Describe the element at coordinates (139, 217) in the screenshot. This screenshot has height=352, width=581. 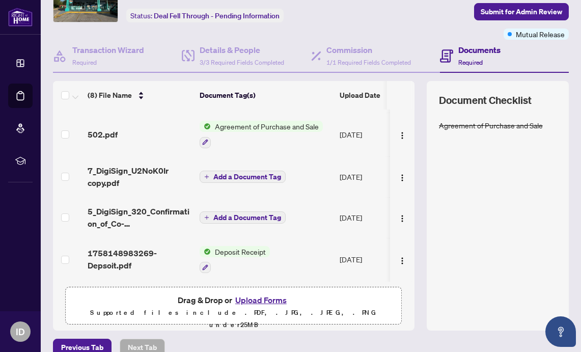
I see `span: 5_DigiSign_320_Confirmation_of_Co-operation_and_Representation_-_Buyer_Seller_-_PropTx-[PERSON_NA...` at that location.